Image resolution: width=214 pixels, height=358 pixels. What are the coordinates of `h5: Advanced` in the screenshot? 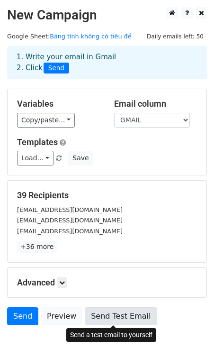 It's located at (107, 282).